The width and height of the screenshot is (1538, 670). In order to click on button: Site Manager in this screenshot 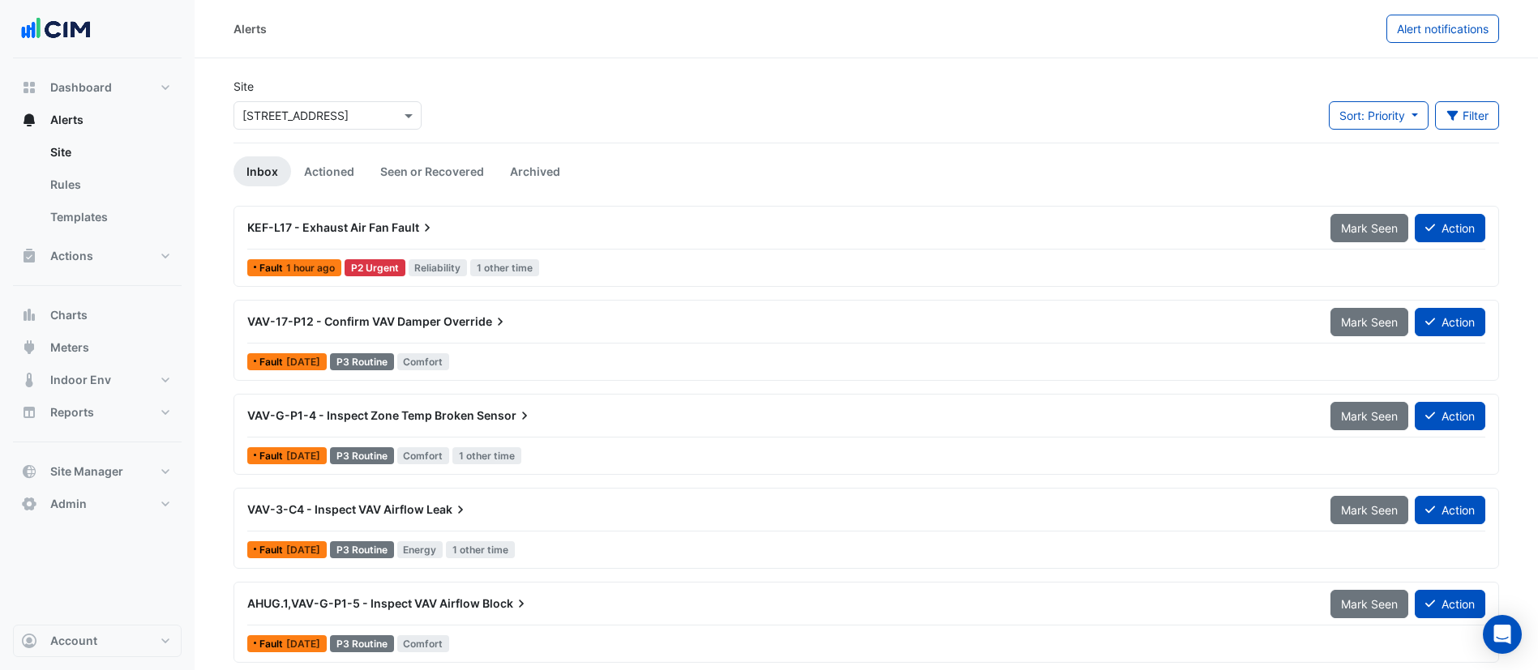, I will do `click(97, 472)`.